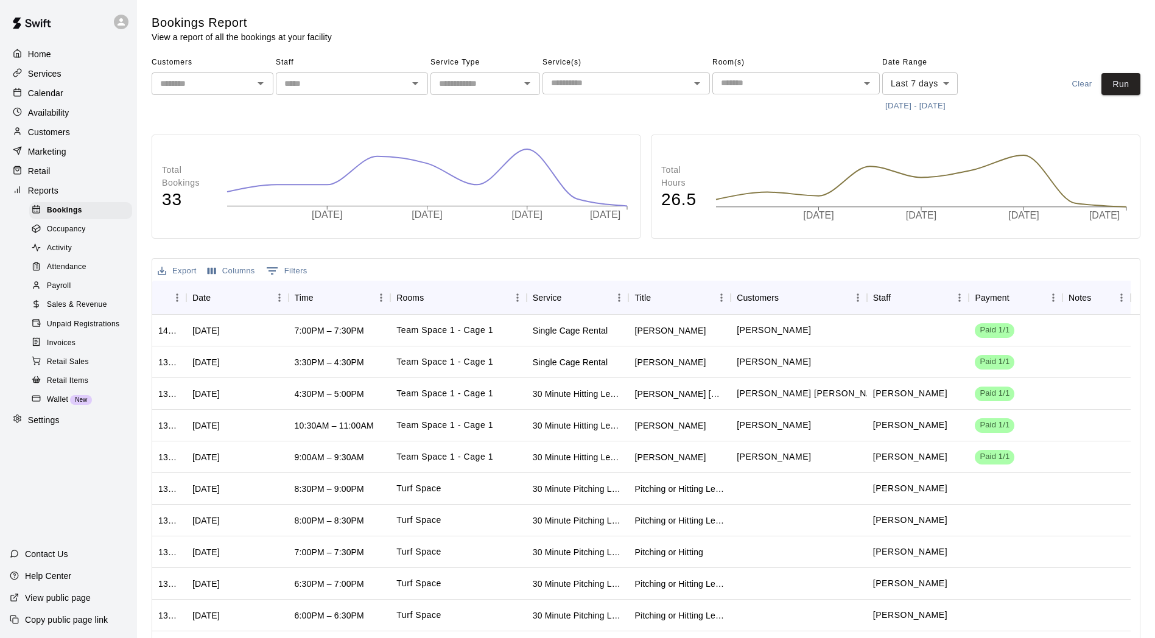 This screenshot has width=1155, height=638. What do you see at coordinates (1097, 298) in the screenshot?
I see `div: Notes` at bounding box center [1097, 298].